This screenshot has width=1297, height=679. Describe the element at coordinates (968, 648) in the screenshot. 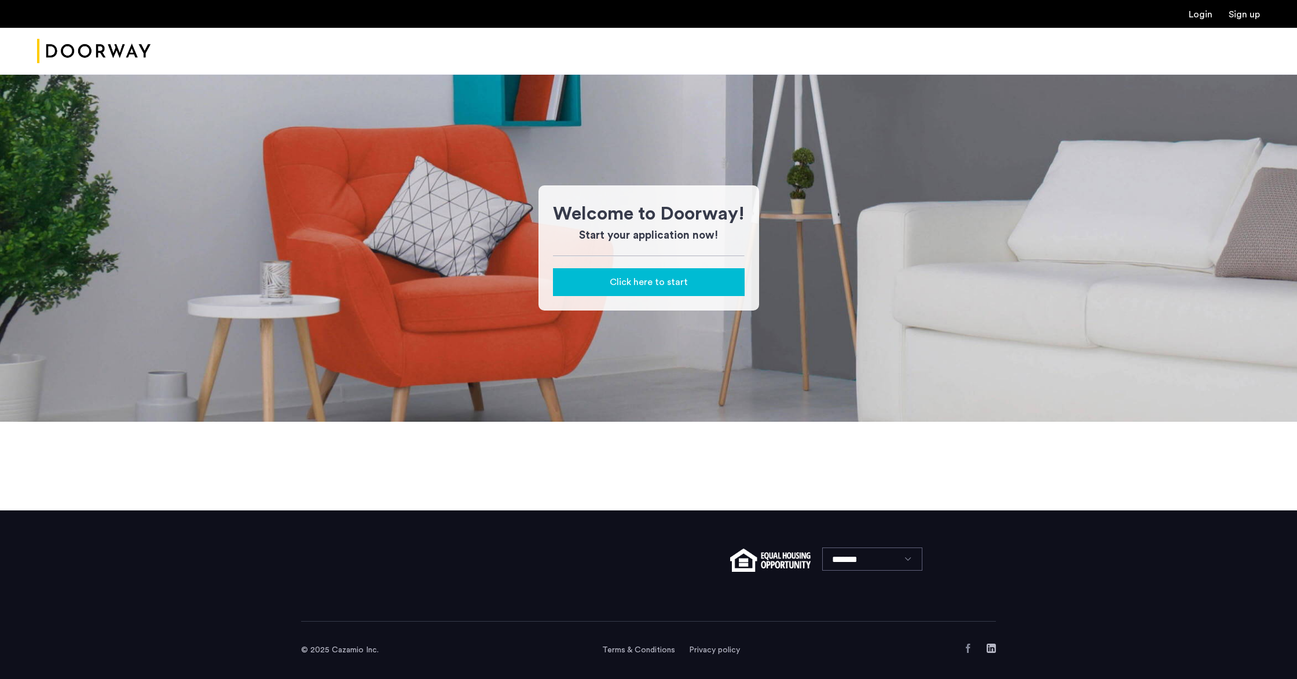

I see `a: Facebook` at that location.